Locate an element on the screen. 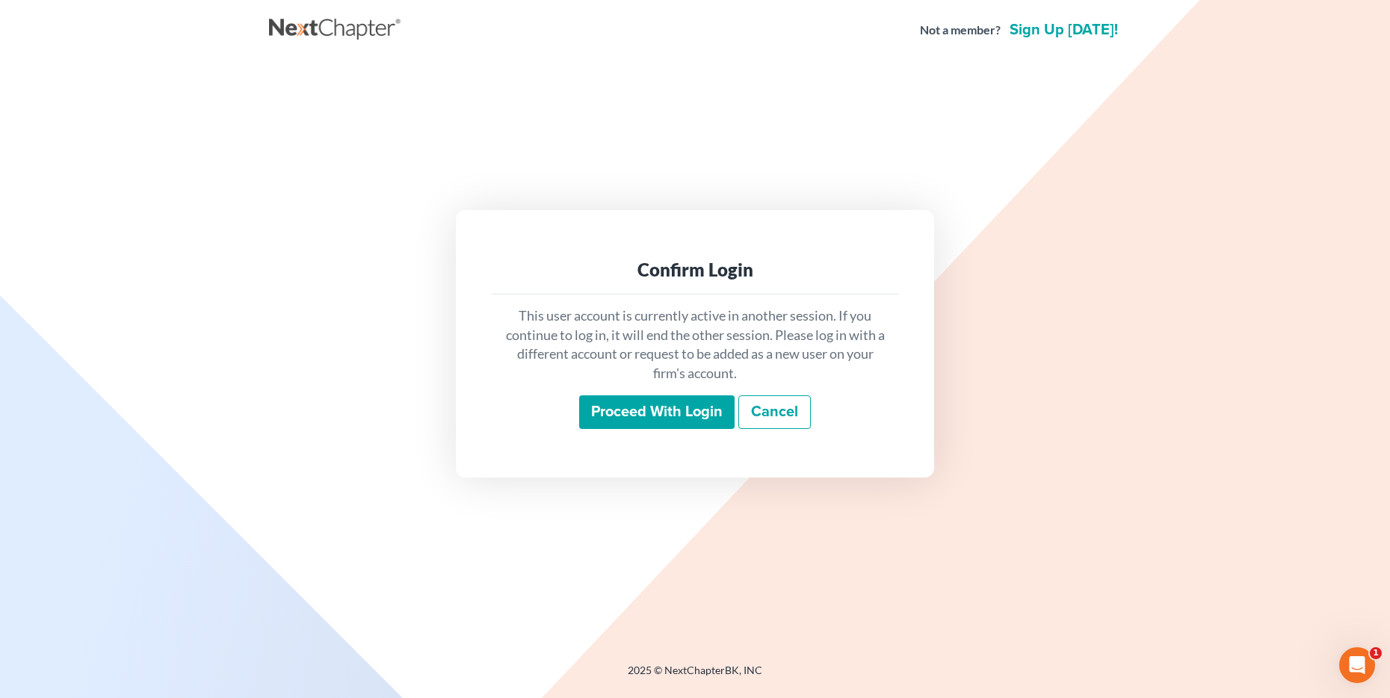 This screenshot has height=698, width=1390. span: 1 is located at coordinates (1376, 653).